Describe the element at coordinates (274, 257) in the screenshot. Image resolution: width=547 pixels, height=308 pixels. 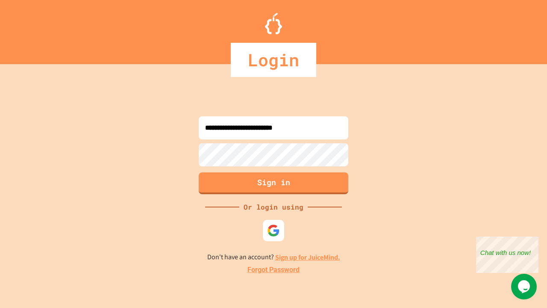
I see `p: Don't have an account?` at that location.